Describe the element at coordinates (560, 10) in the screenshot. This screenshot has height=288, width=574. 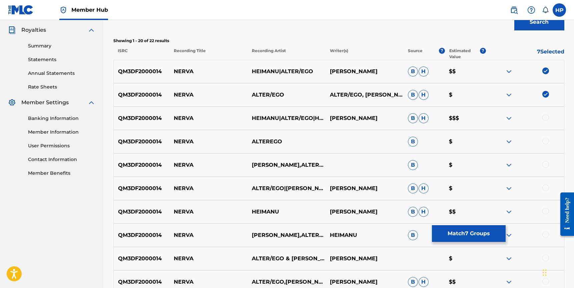
I see `div: User Menu` at that location.